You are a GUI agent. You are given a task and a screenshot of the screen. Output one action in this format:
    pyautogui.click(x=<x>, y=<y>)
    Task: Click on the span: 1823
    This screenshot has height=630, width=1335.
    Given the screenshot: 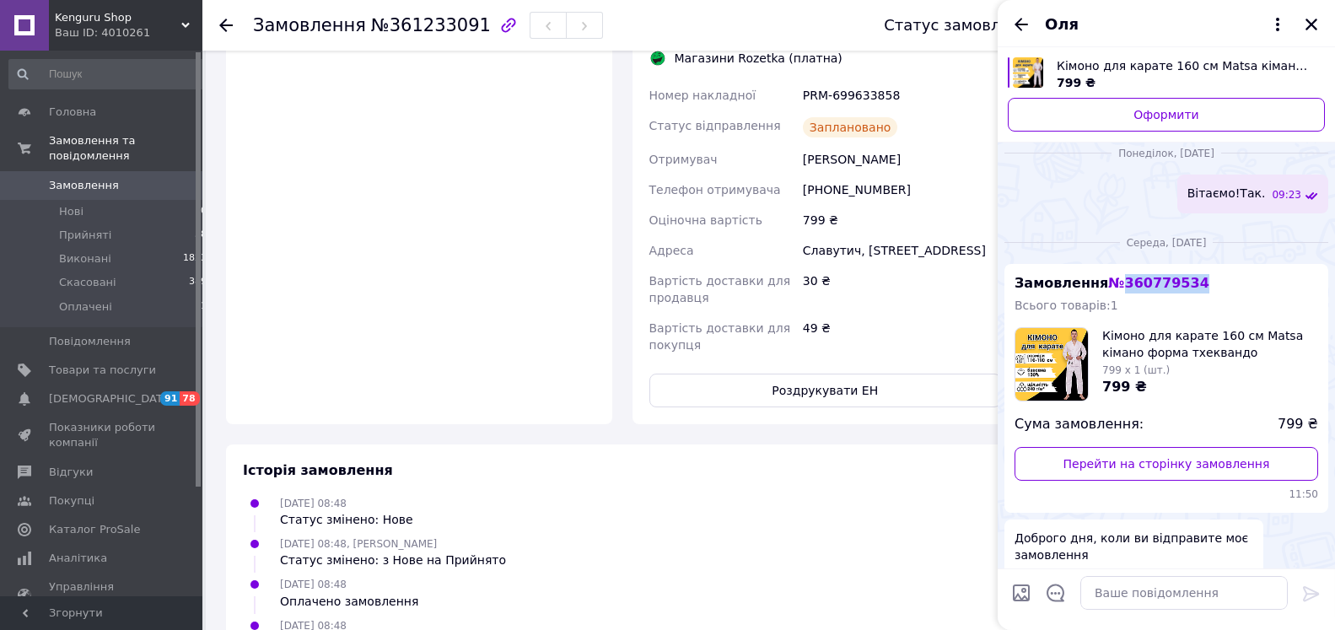 What is the action you would take?
    pyautogui.click(x=195, y=259)
    